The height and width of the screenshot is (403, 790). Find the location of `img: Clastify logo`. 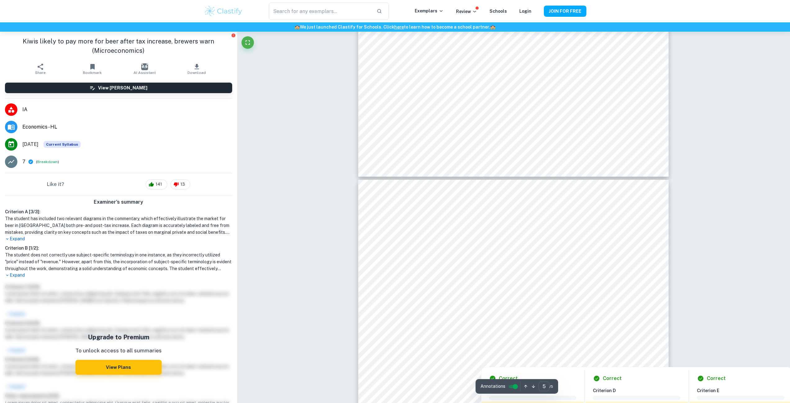

img: Clastify logo is located at coordinates (224, 11).